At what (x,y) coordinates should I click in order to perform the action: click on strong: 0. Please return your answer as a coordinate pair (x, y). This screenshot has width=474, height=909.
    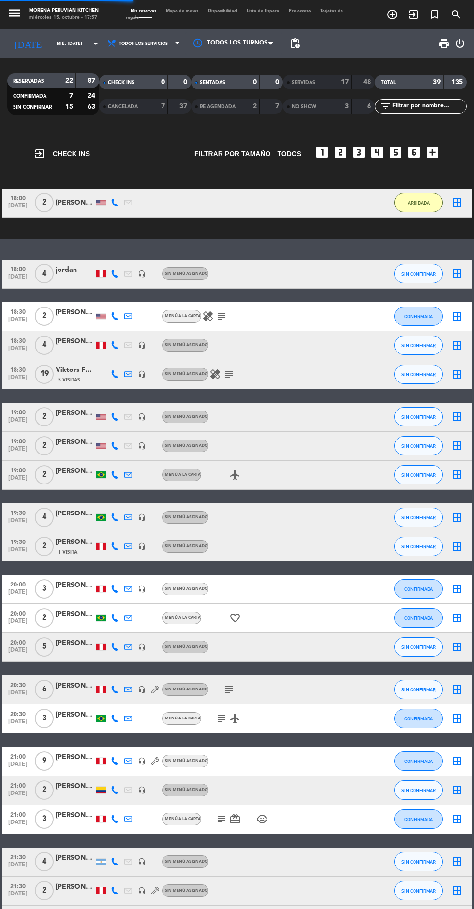
    Looking at the image, I should click on (255, 82).